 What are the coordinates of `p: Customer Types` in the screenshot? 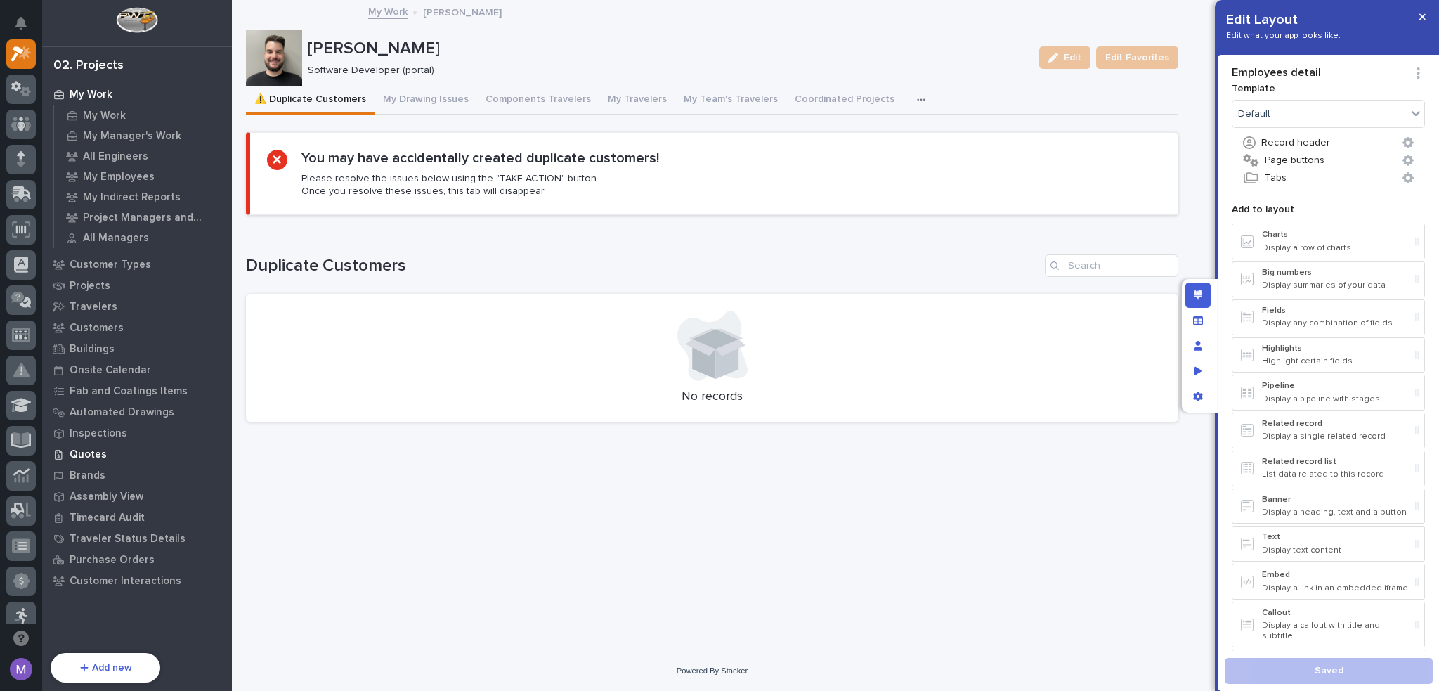 It's located at (110, 265).